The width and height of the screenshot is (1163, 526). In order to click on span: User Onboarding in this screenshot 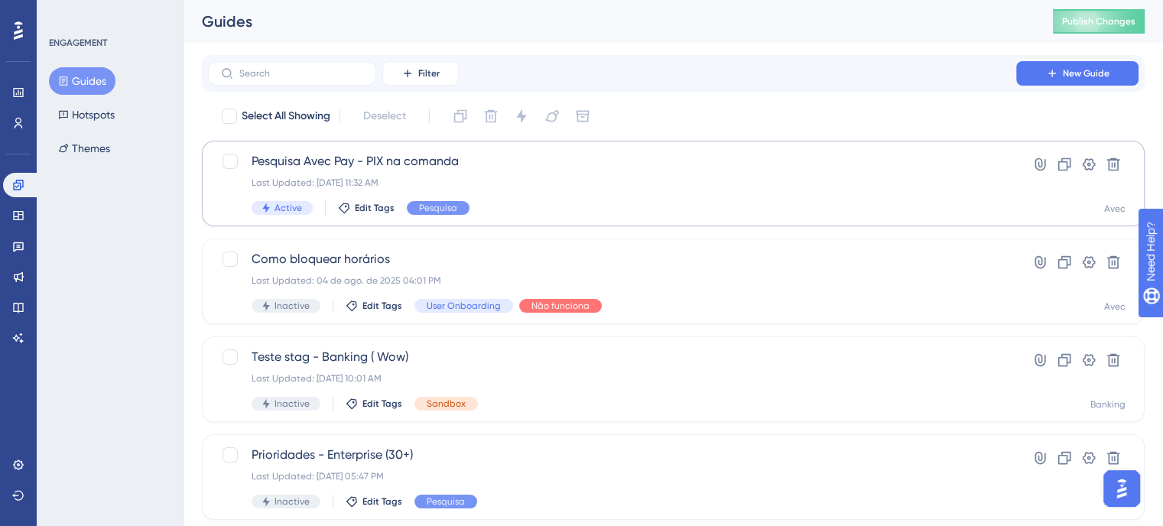, I will do `click(464, 306)`.